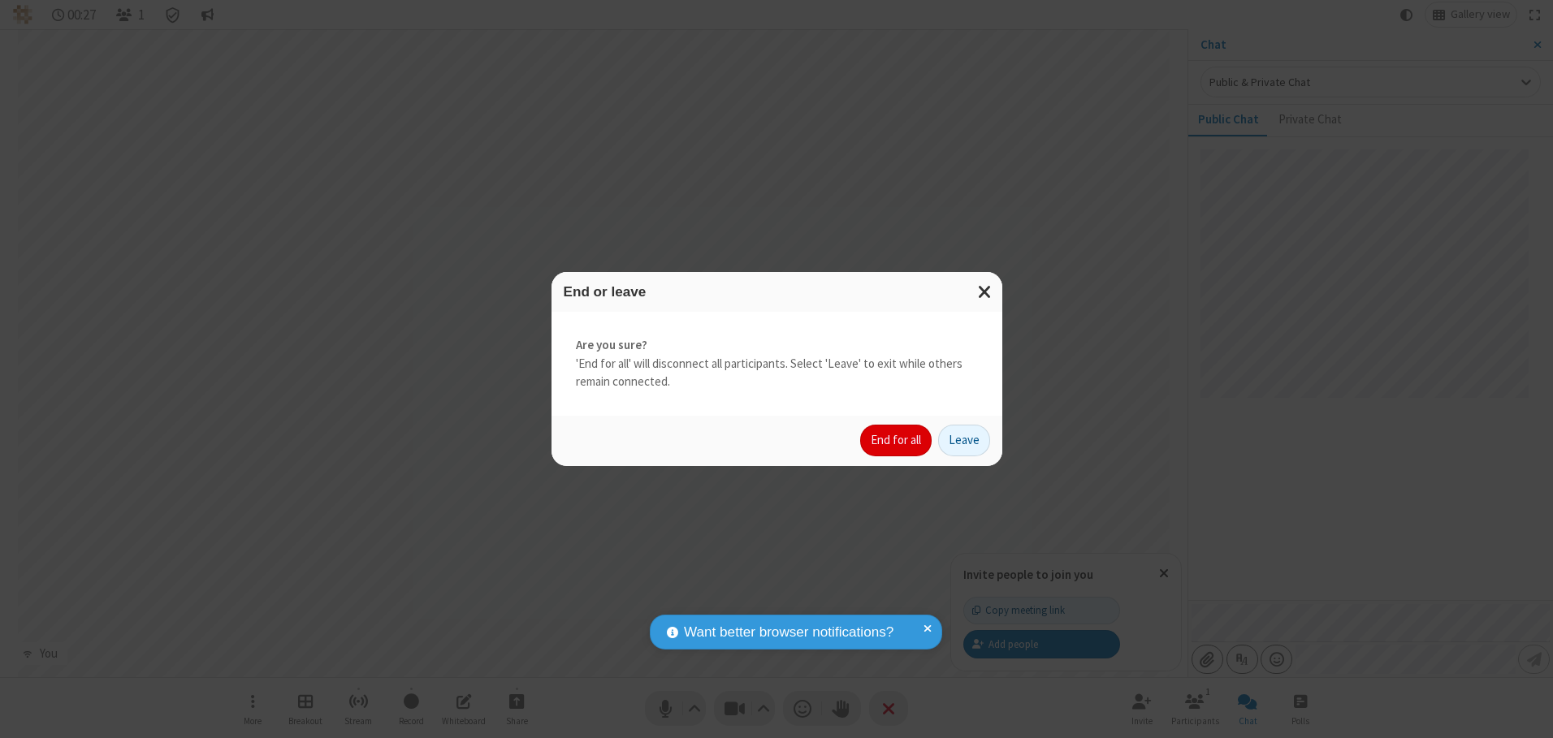 The height and width of the screenshot is (738, 1553). Describe the element at coordinates (985, 292) in the screenshot. I see `button: Close modal` at that location.